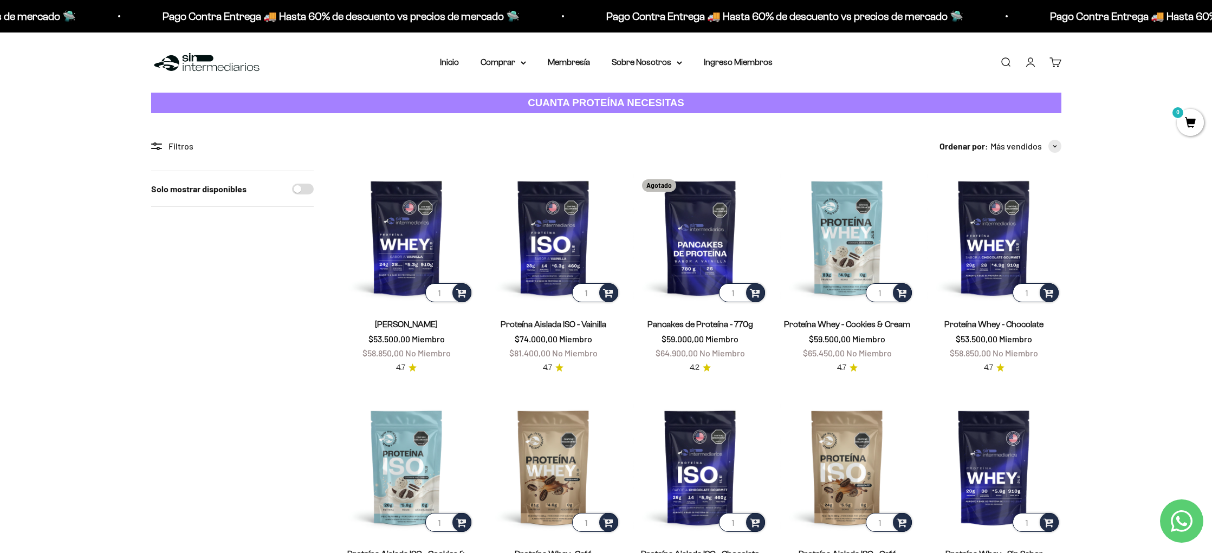 The width and height of the screenshot is (1212, 553). I want to click on a: 4.24.2 de 5.0 estrellas, so click(700, 368).